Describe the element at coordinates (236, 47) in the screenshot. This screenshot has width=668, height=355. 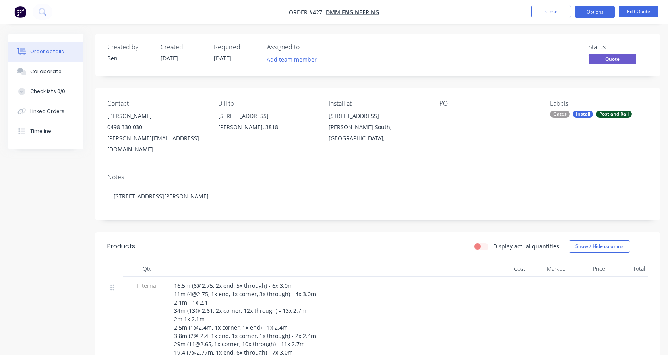
I see `div: Required` at that location.